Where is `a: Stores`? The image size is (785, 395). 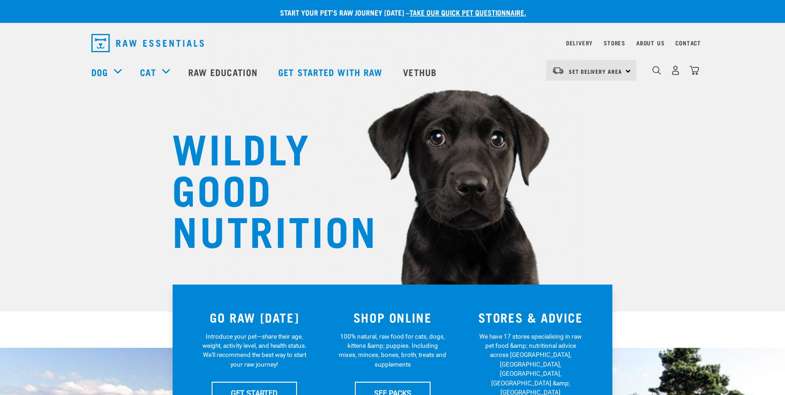 a: Stores is located at coordinates (614, 43).